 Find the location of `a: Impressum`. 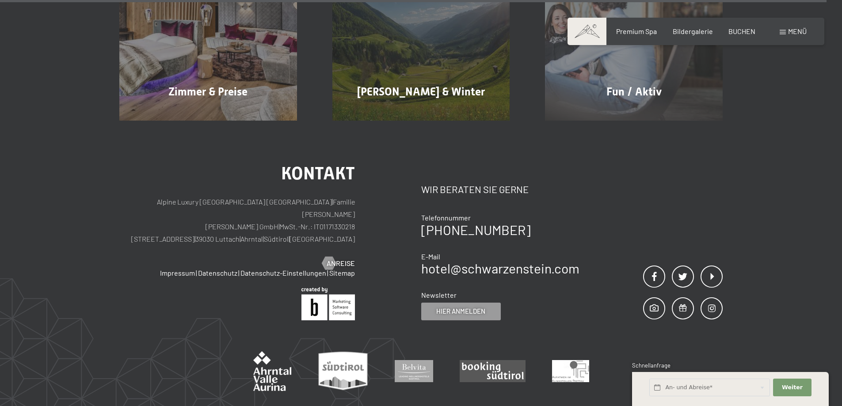

a: Impressum is located at coordinates (177, 273).